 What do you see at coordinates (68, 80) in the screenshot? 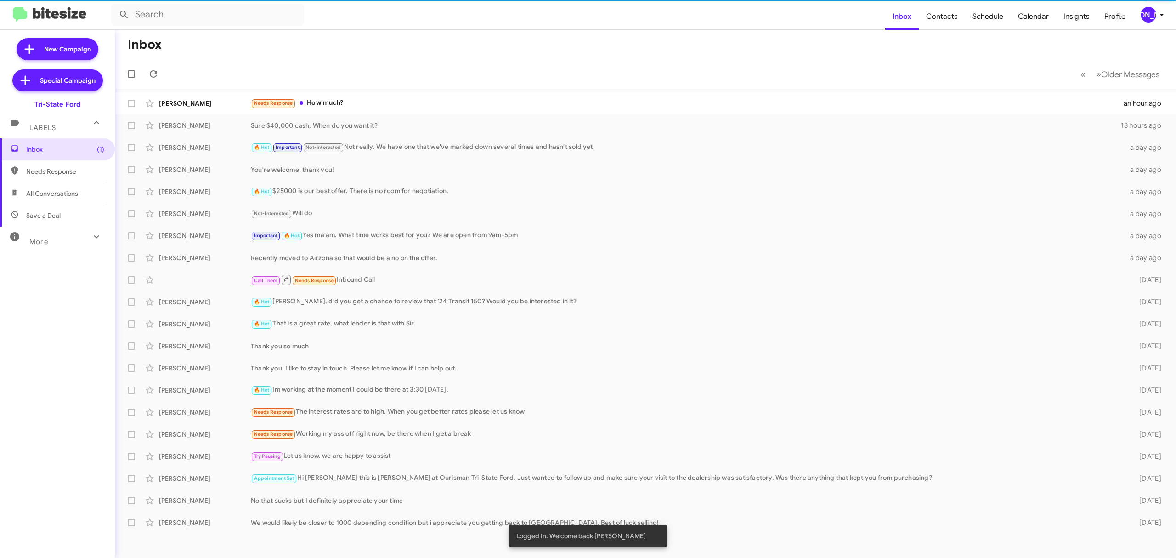
I see `span: Special Campaign` at bounding box center [68, 80].